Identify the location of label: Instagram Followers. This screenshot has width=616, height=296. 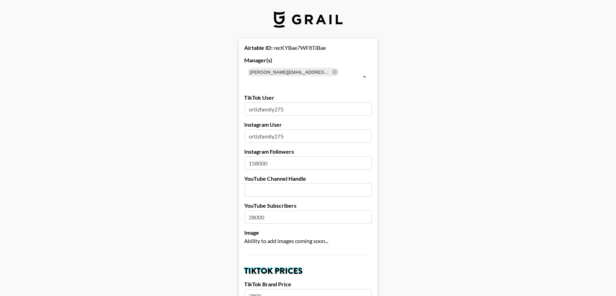
(308, 152).